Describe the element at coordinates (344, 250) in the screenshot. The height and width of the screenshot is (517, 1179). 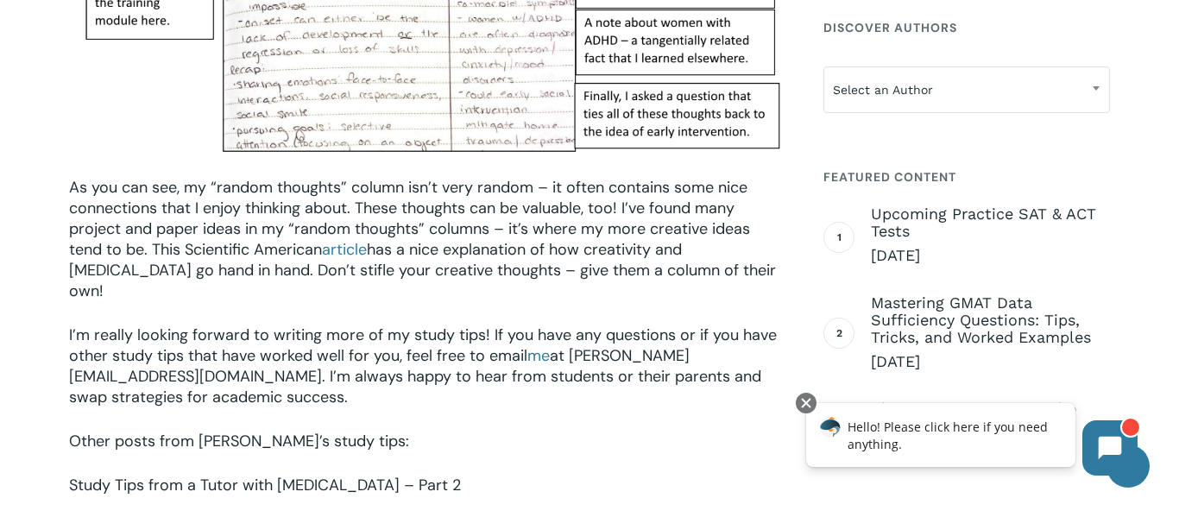
I see `a: article` at that location.